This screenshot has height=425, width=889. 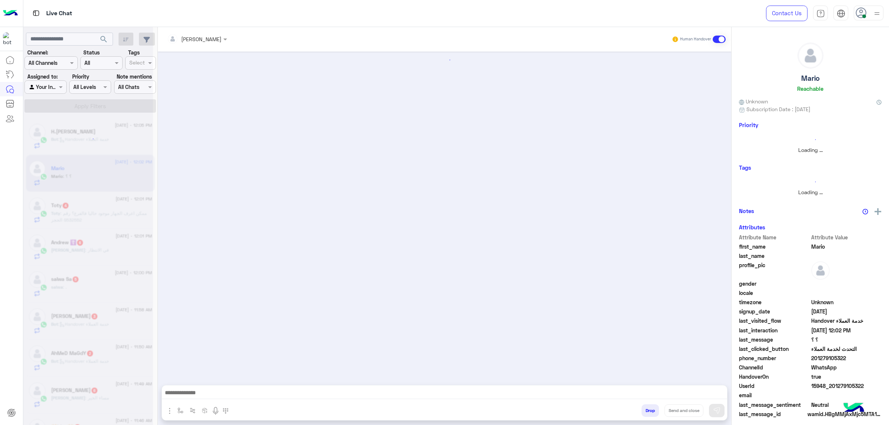 What do you see at coordinates (810, 89) in the screenshot?
I see `h6: Reachable` at bounding box center [810, 89].